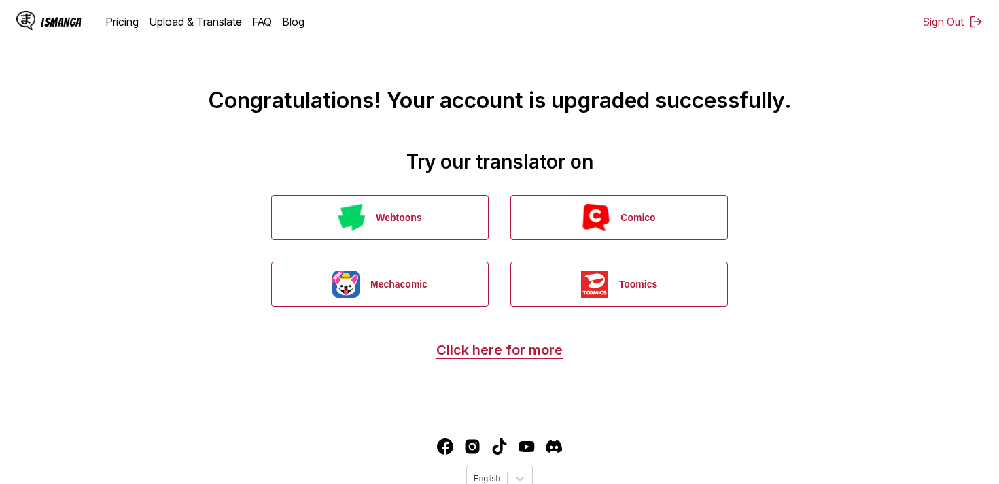  I want to click on a: Discord, so click(554, 447).